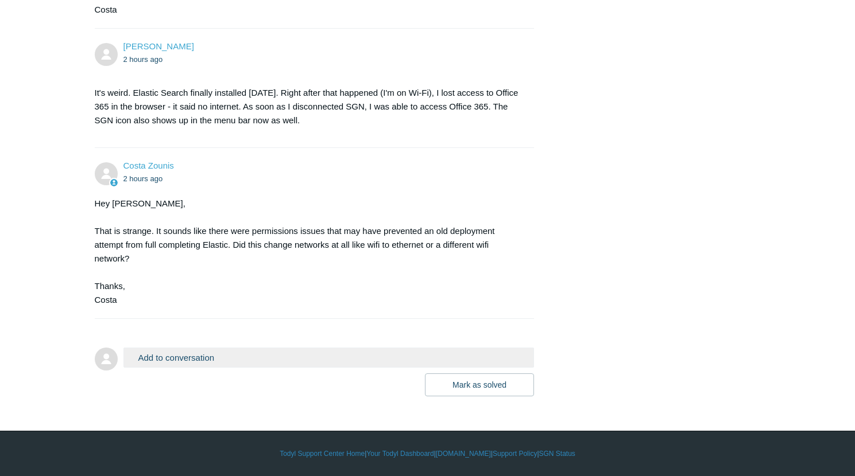 The image size is (855, 476). I want to click on a: Support Policy, so click(514, 454).